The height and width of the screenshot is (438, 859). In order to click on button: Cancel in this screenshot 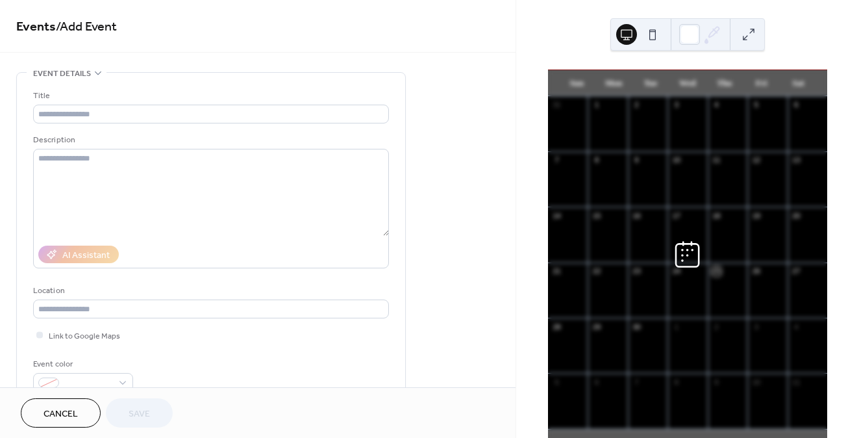, I will do `click(60, 413)`.